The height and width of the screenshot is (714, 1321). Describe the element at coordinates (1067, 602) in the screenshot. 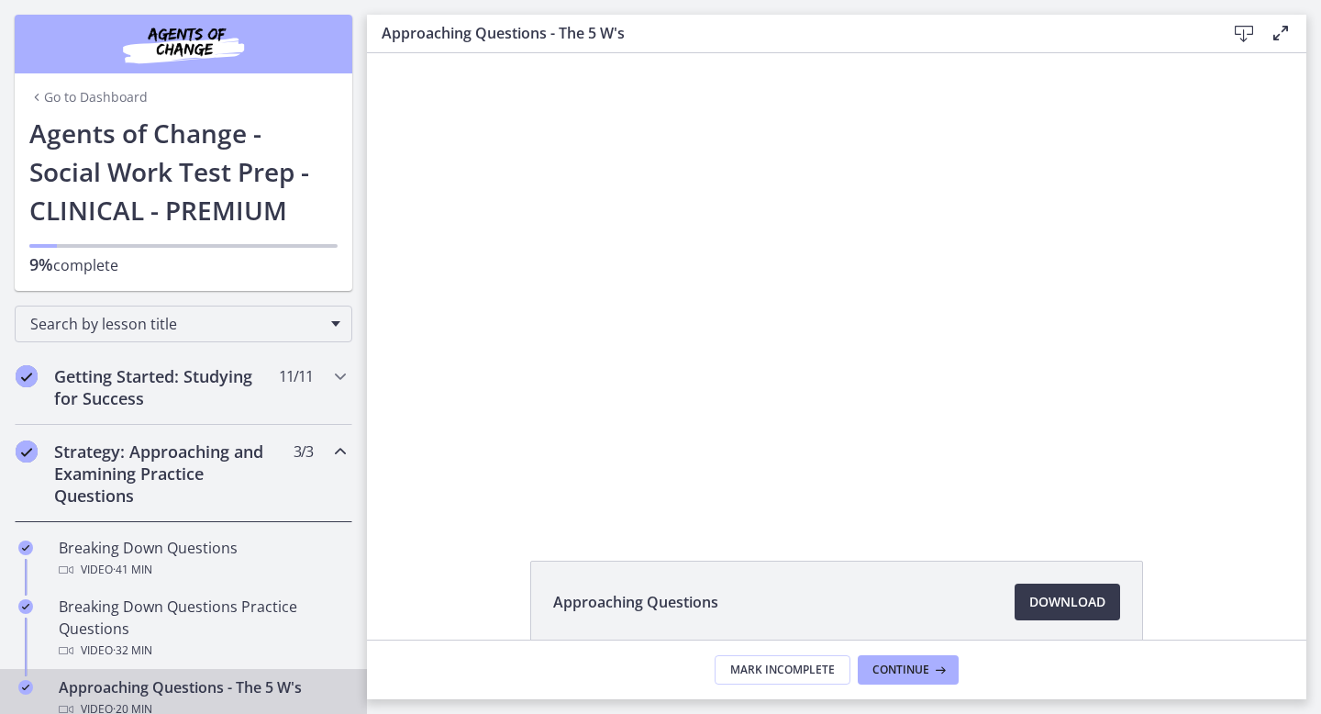

I see `a: Download` at that location.